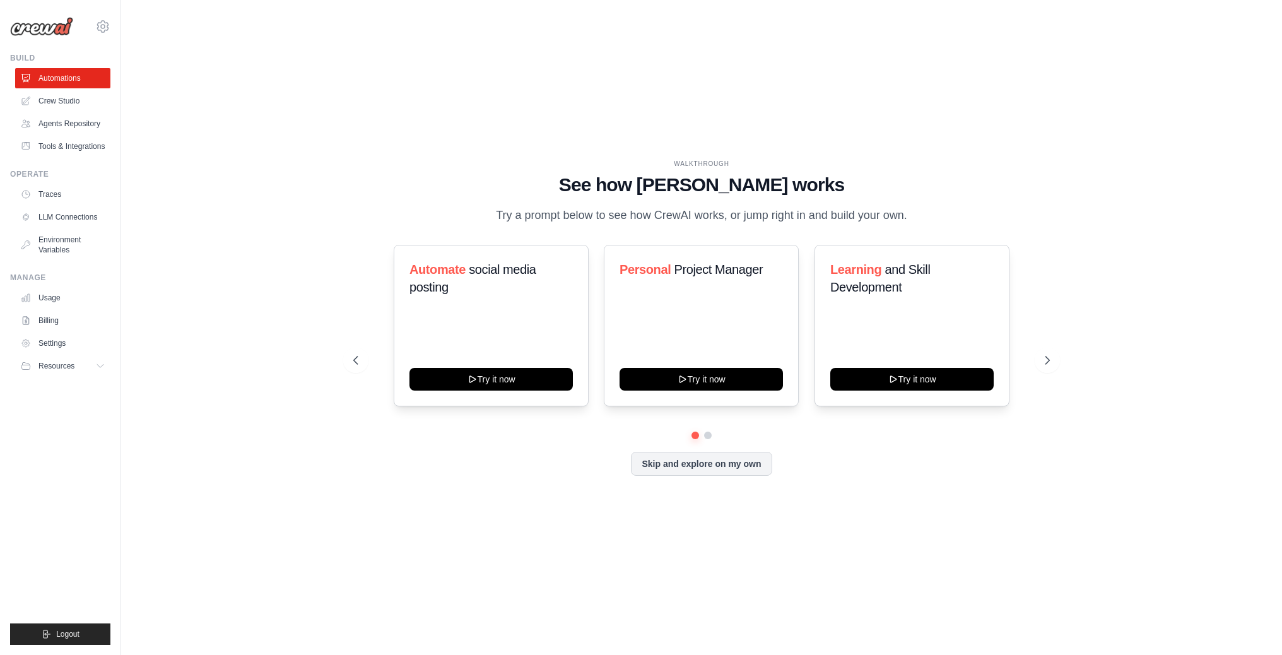  What do you see at coordinates (42, 27) in the screenshot?
I see `img: Logo` at bounding box center [42, 27].